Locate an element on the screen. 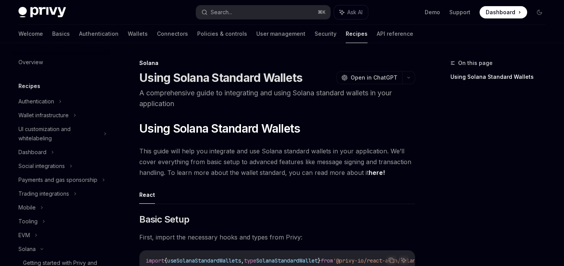 The image size is (564, 266). span: Dashboard is located at coordinates (500, 12).